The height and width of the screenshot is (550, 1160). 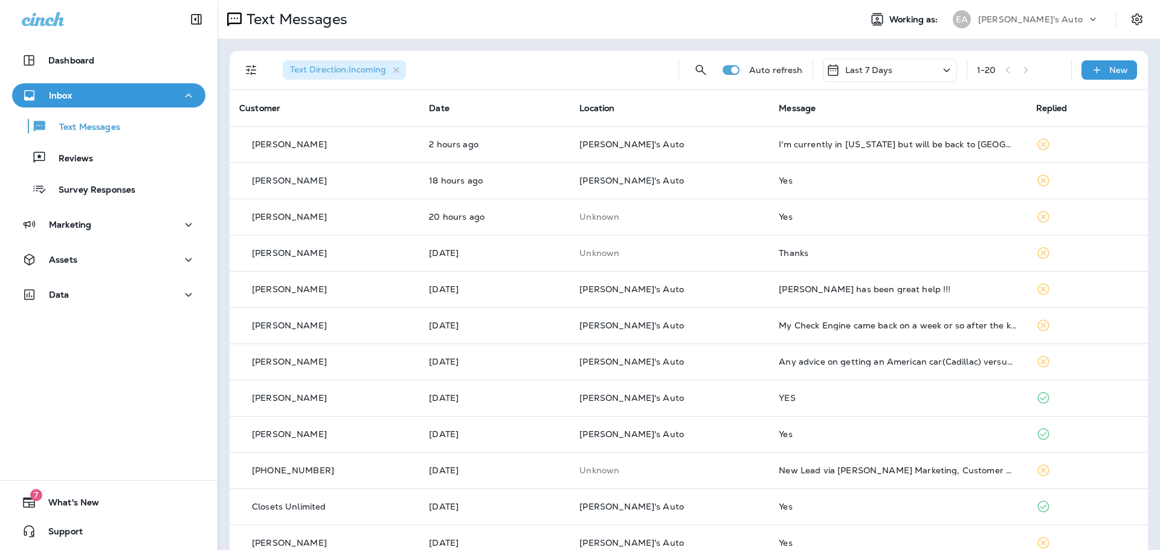 What do you see at coordinates (109, 295) in the screenshot?
I see `button: Data` at bounding box center [109, 295].